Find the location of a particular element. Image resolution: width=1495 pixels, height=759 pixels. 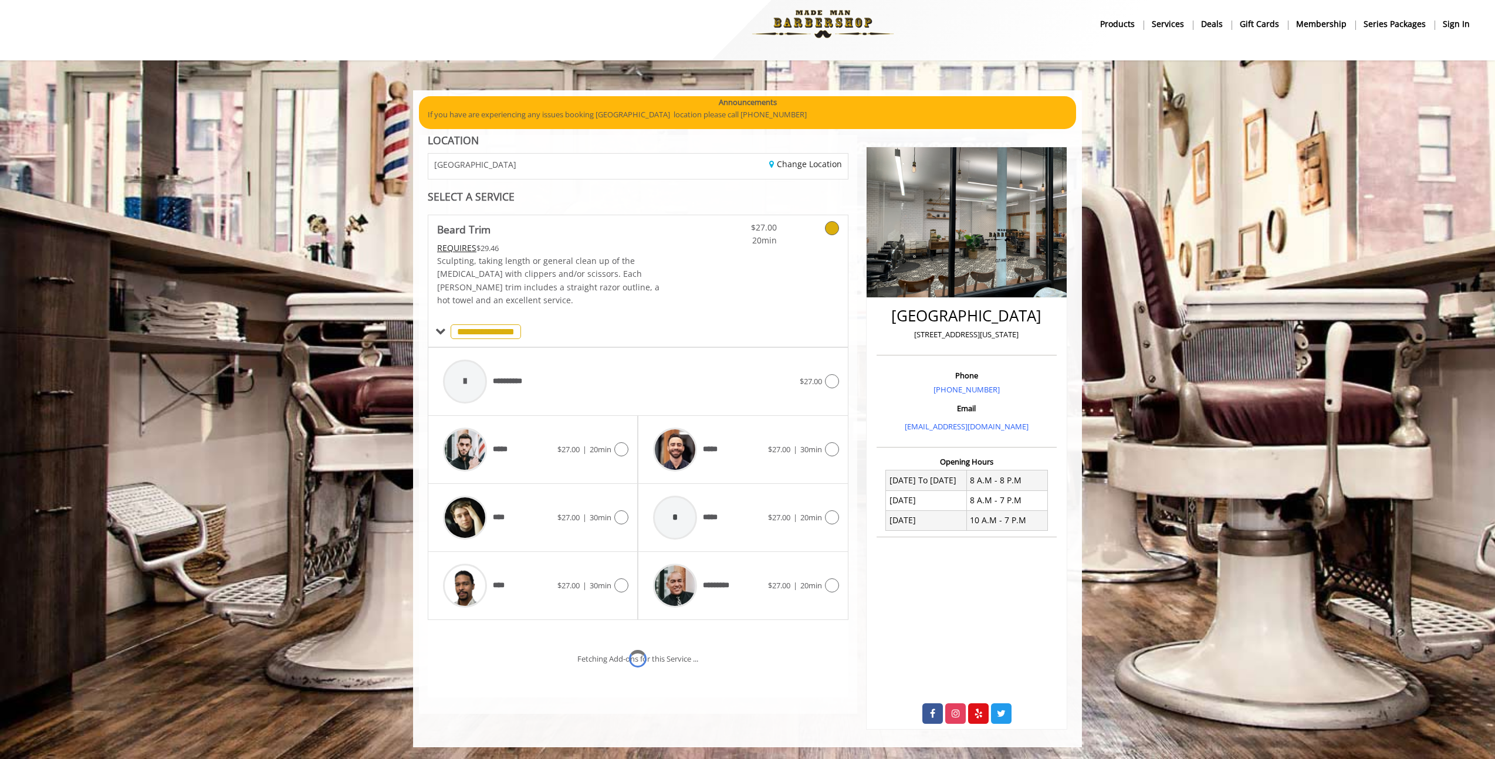

div: $29.46 is located at coordinates (555, 248).